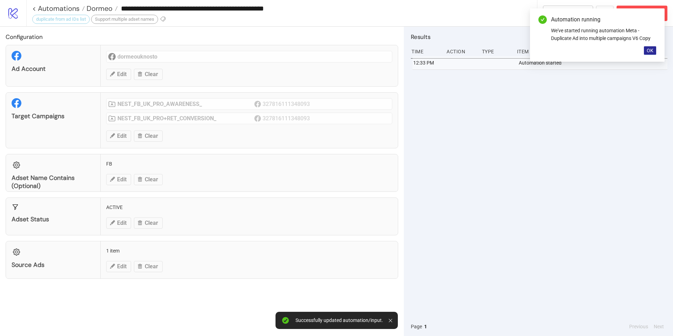 The height and width of the screenshot is (336, 673). Describe the element at coordinates (603, 20) in the screenshot. I see `div: Automation running` at that location.